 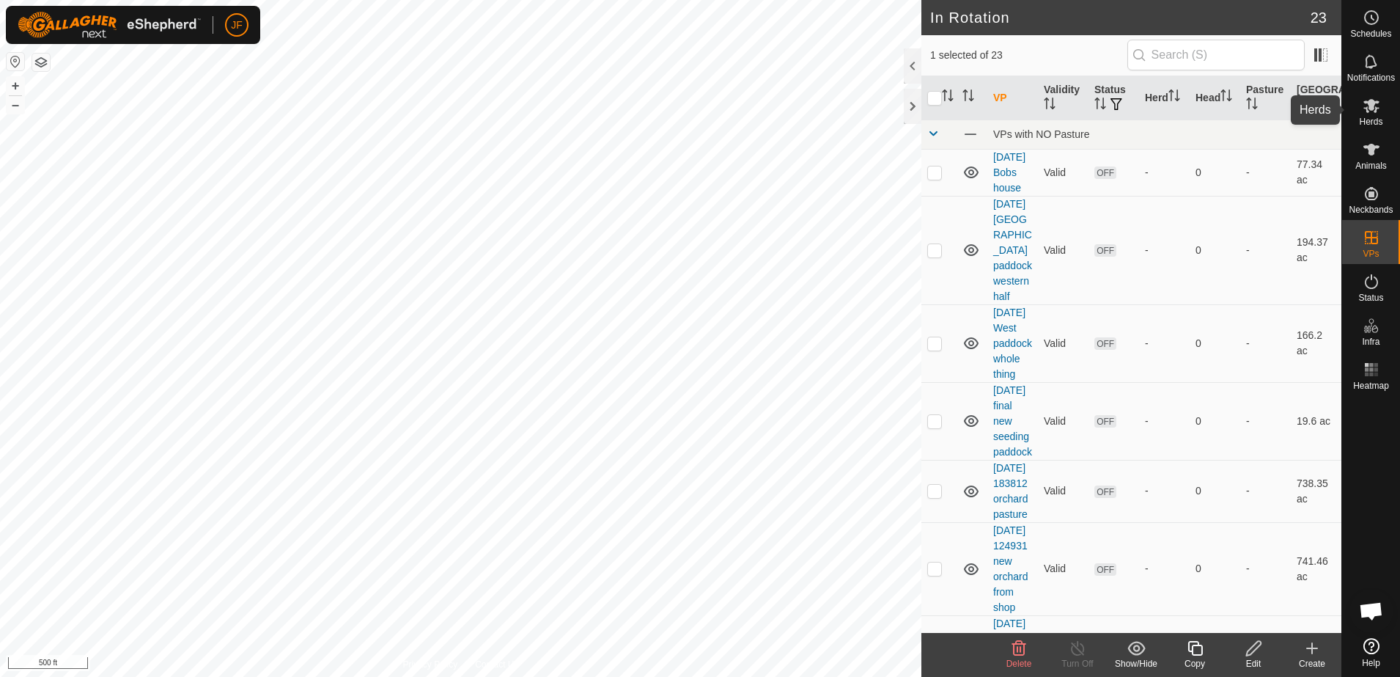 What do you see at coordinates (1316, 491) in the screenshot?
I see `td: 738.35 ac` at bounding box center [1316, 491].